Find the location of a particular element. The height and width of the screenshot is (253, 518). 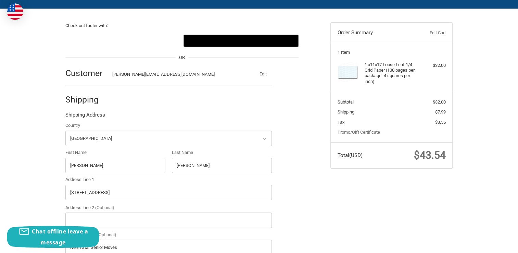

span: Subtotal is located at coordinates (345, 102).